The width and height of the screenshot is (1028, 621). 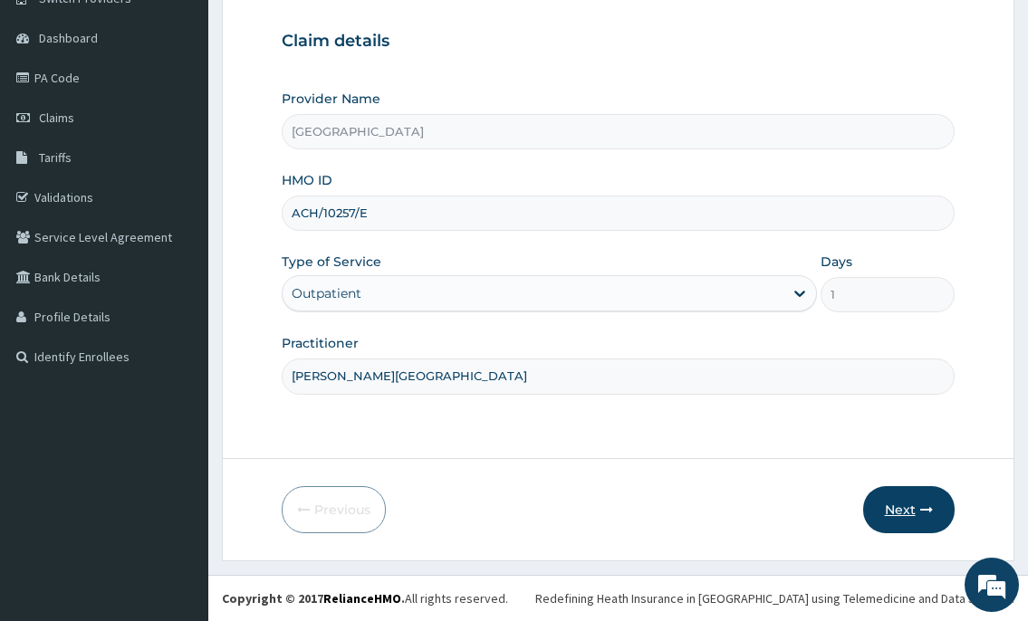 I want to click on div: Outpatient, so click(x=326, y=294).